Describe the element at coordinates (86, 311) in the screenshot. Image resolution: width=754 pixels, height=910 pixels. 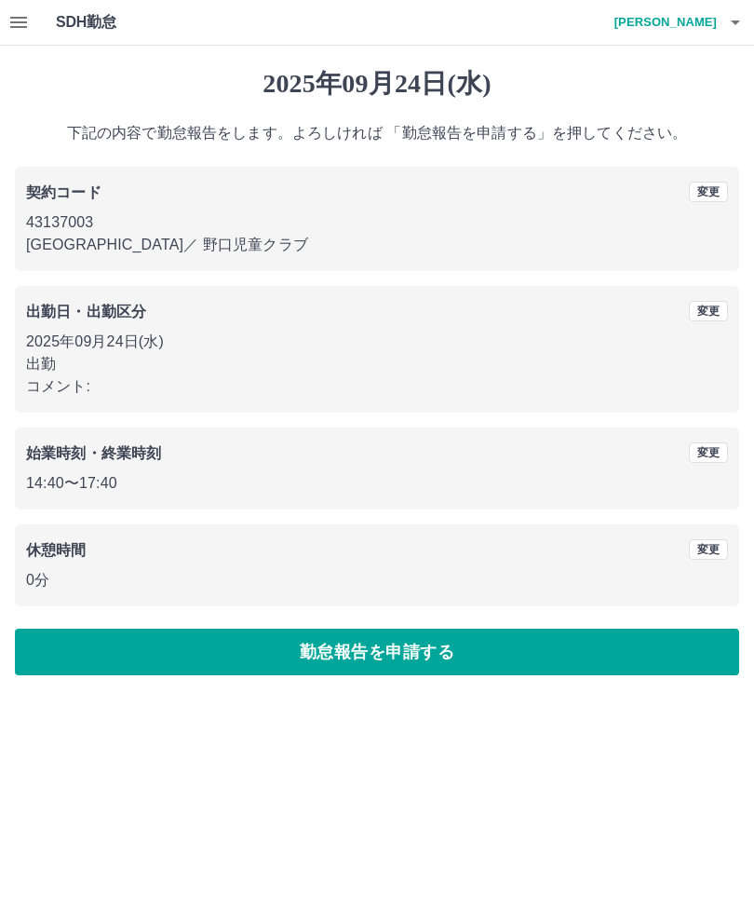
I see `b: 出勤日・出勤区分` at that location.